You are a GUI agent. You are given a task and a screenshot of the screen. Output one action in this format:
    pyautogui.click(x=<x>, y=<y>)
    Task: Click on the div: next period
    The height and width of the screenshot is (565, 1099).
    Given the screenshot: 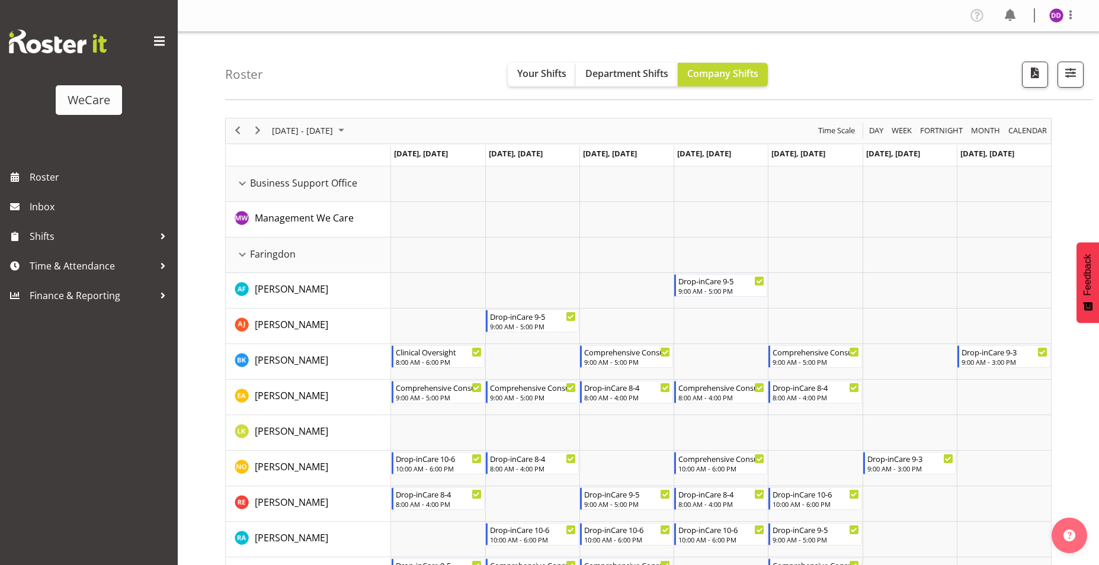 What is the action you would take?
    pyautogui.click(x=258, y=131)
    